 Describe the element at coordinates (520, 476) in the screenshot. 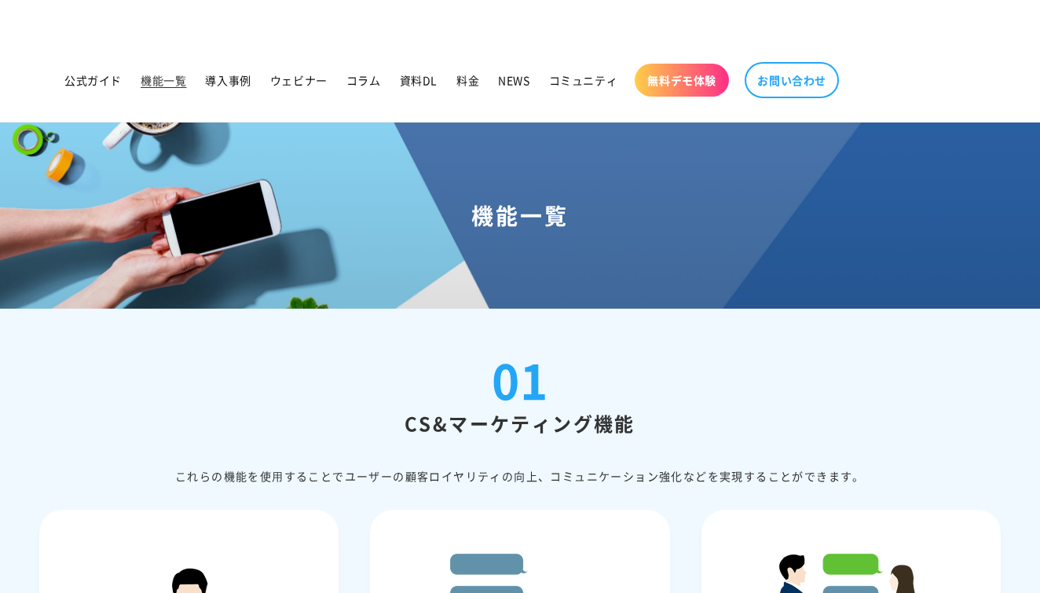

I see `div: これらの機能を使⽤することでユーザーの顧客ロイヤリティの向上、コミュニケーション強化などを実現することができます。` at that location.